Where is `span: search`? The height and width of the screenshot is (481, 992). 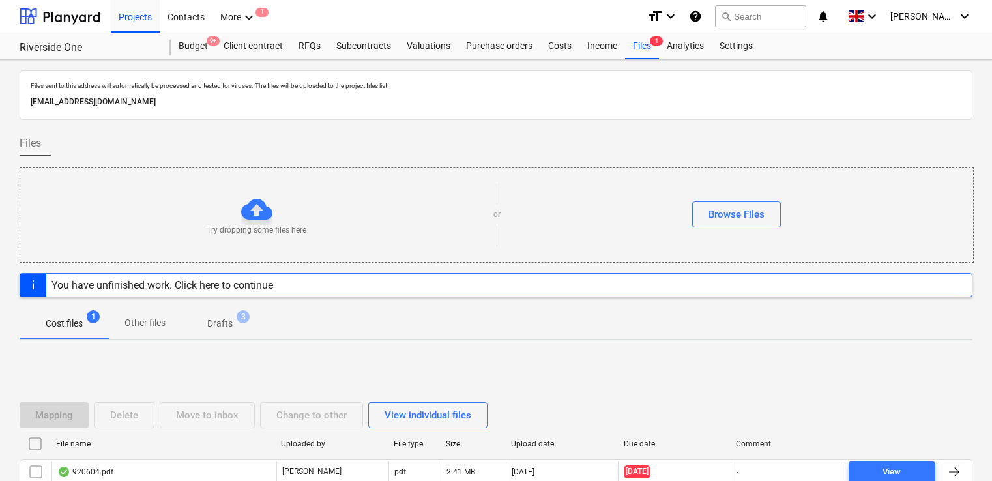
span: search is located at coordinates (726, 16).